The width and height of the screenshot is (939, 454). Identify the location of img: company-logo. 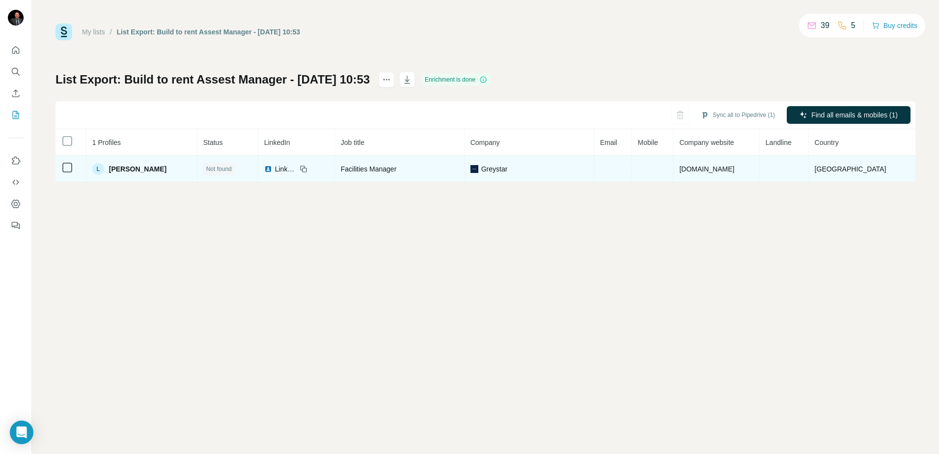
(475, 169).